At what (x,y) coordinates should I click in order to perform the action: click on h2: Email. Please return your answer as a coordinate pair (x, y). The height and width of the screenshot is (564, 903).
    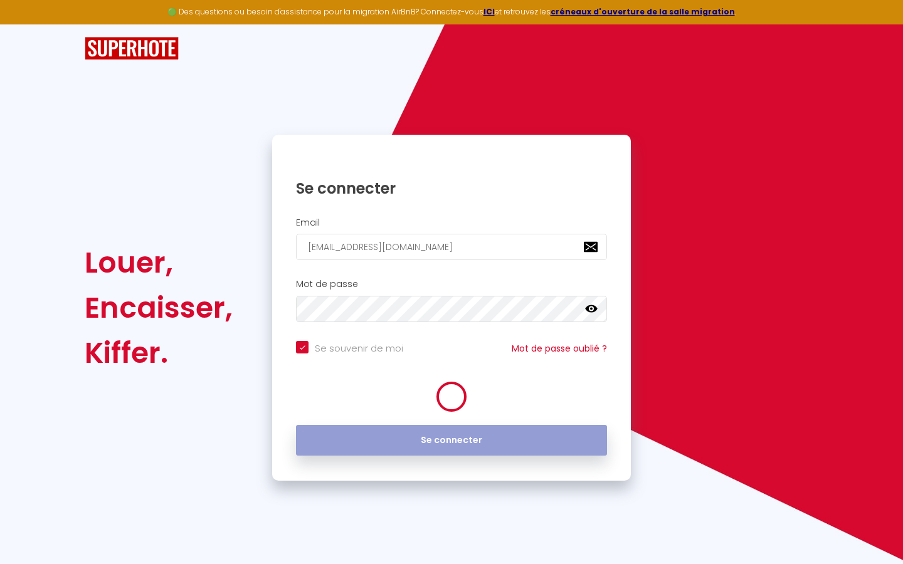
    Looking at the image, I should click on (451, 223).